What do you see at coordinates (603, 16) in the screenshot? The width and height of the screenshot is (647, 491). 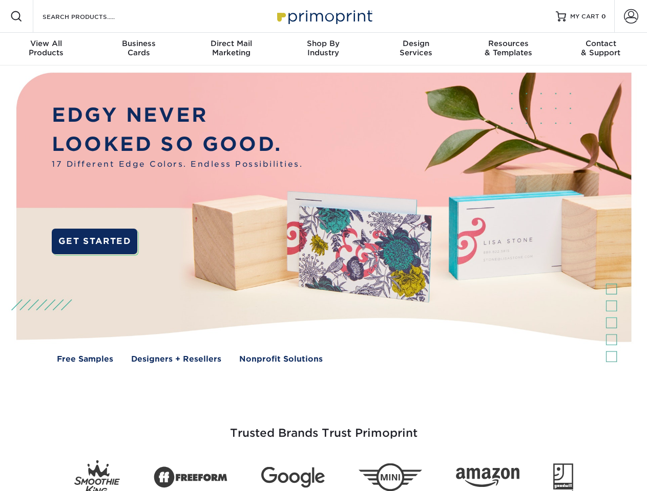 I see `span: 0` at bounding box center [603, 16].